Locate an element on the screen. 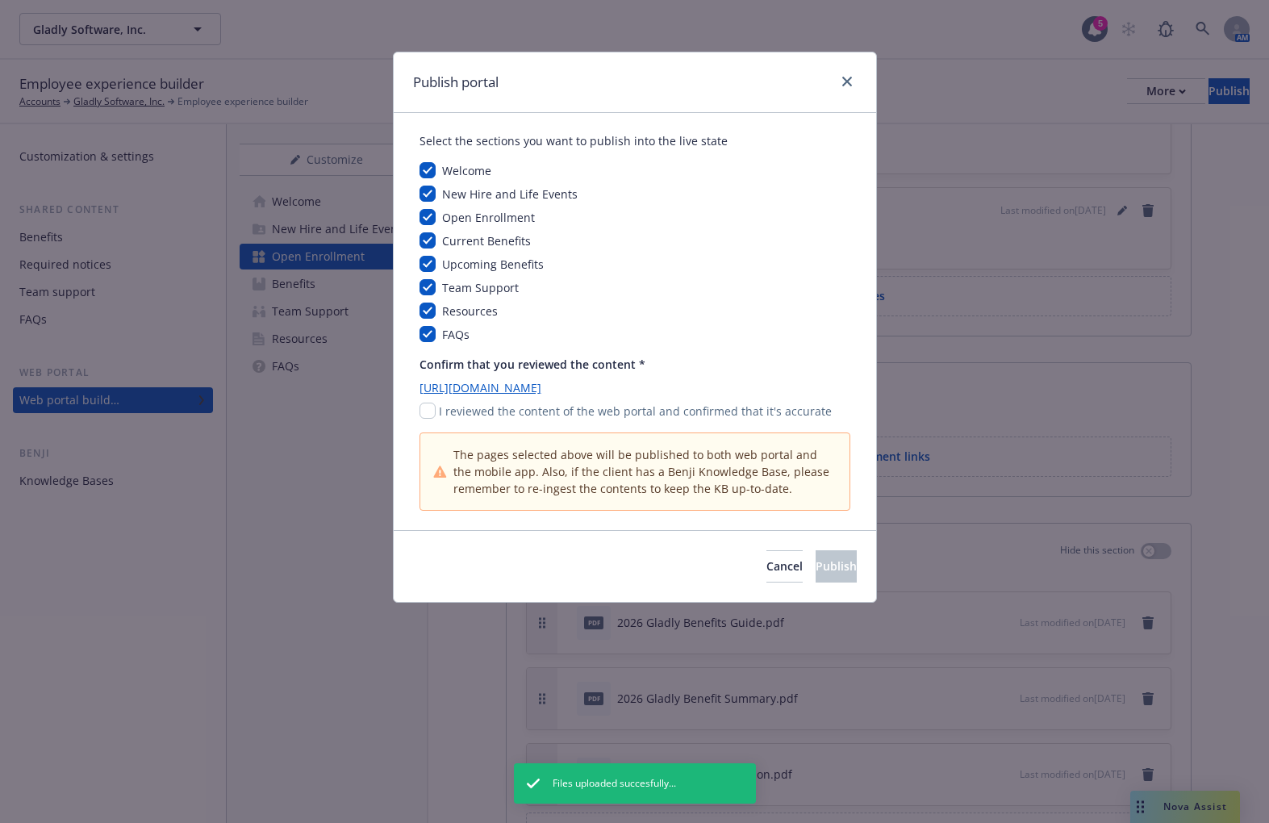 Image resolution: width=1269 pixels, height=823 pixels. span: Team Support is located at coordinates (480, 287).